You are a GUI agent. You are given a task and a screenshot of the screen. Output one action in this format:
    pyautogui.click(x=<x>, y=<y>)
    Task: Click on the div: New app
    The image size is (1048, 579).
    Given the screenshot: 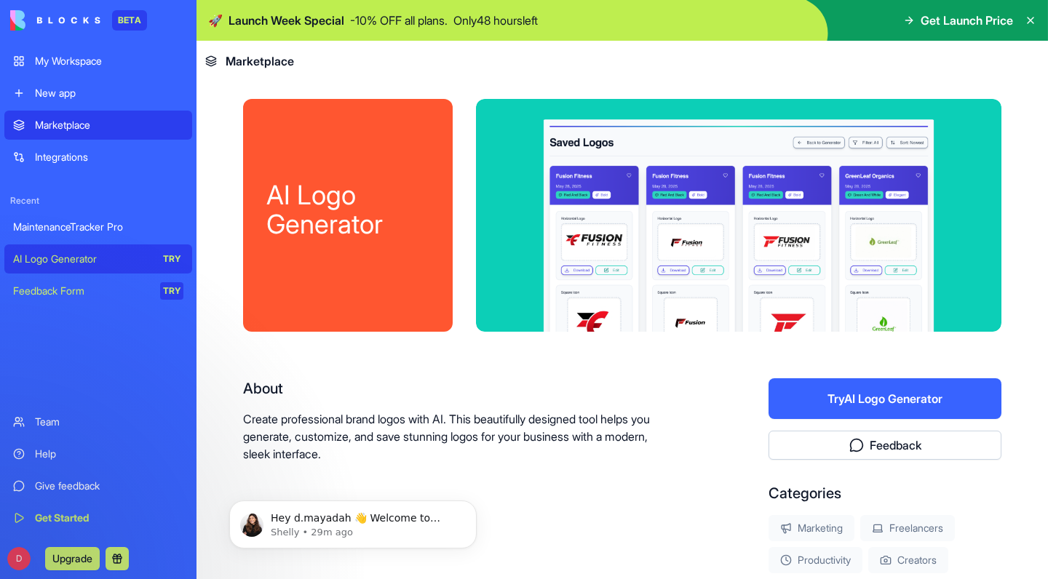 What is the action you would take?
    pyautogui.click(x=109, y=93)
    